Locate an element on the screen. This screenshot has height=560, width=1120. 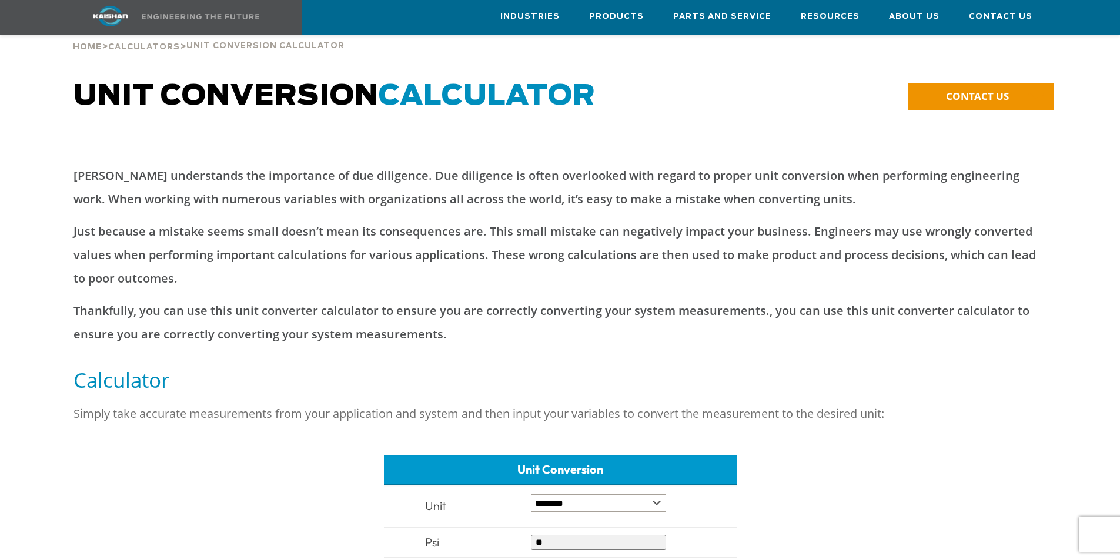
span: Parts and Service is located at coordinates (722, 16).